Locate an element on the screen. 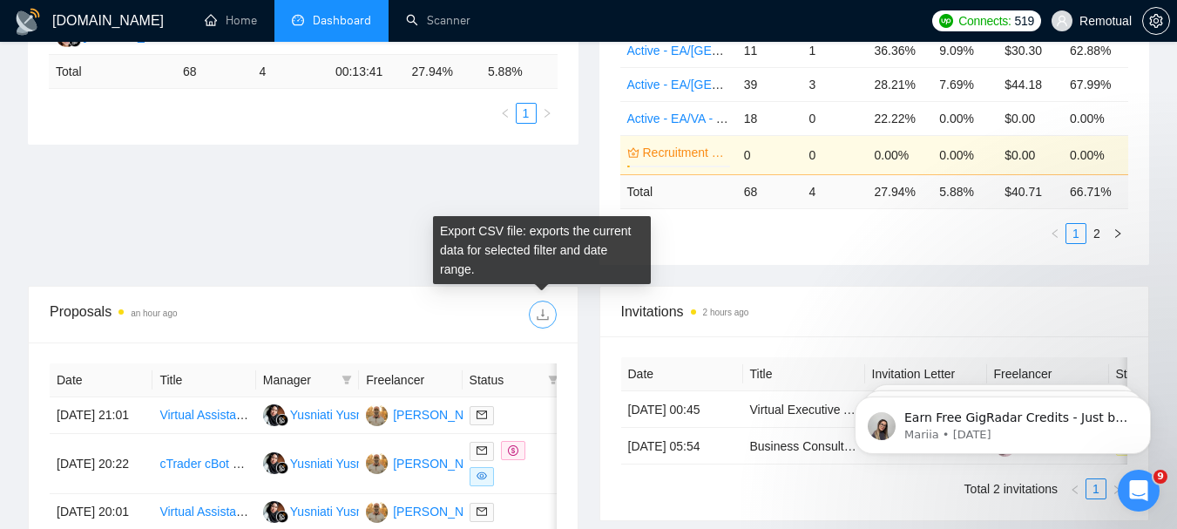 Image resolution: width=1177 pixels, height=529 pixels. span: 519 is located at coordinates (1025, 21).